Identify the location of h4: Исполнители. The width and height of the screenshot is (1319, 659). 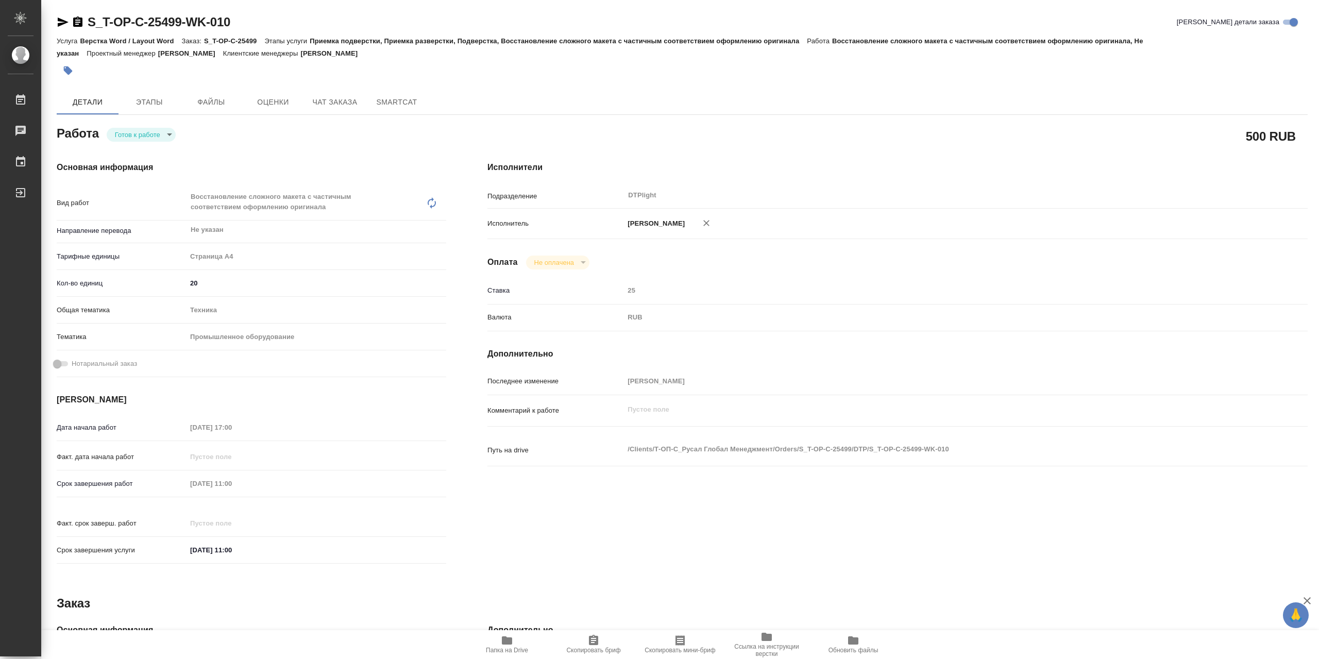
(898, 168).